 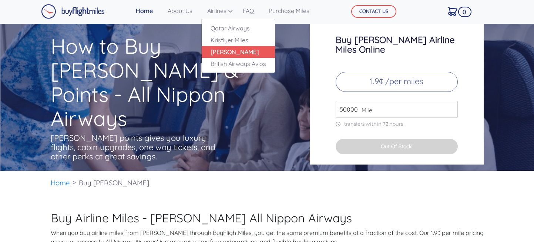 I want to click on button: CONTACT US, so click(x=374, y=11).